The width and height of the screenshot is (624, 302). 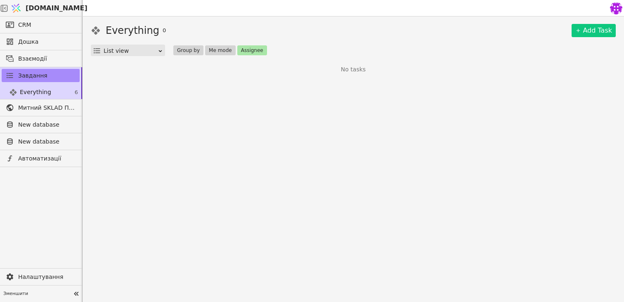 I want to click on img: e35238866c4100a48b7a8bb2b17e3207, so click(x=616, y=8).